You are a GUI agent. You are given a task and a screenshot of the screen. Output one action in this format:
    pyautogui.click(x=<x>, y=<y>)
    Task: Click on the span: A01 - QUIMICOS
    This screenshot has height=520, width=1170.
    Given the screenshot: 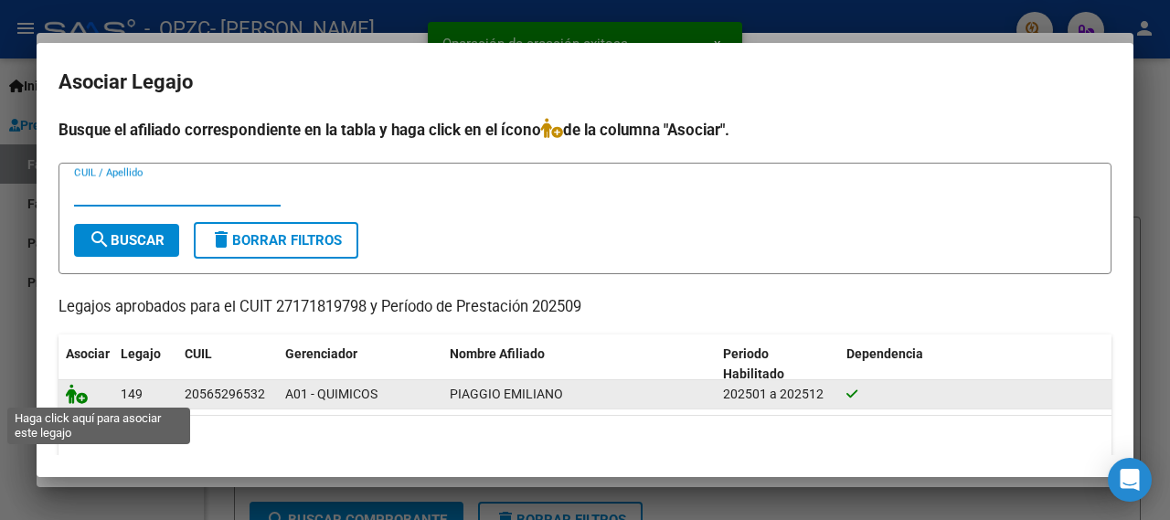 What is the action you would take?
    pyautogui.click(x=331, y=394)
    